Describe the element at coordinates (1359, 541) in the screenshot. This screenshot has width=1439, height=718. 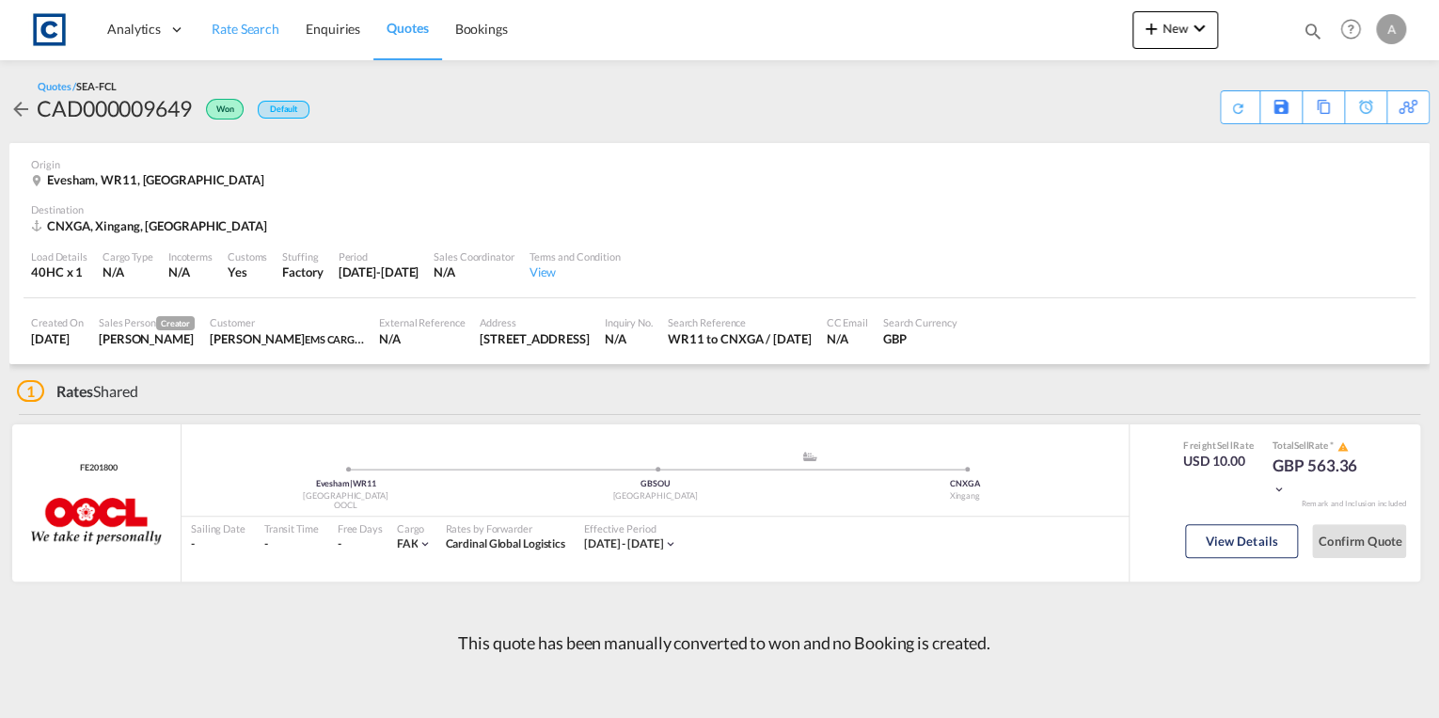
I see `button: Confirm Quote` at that location.